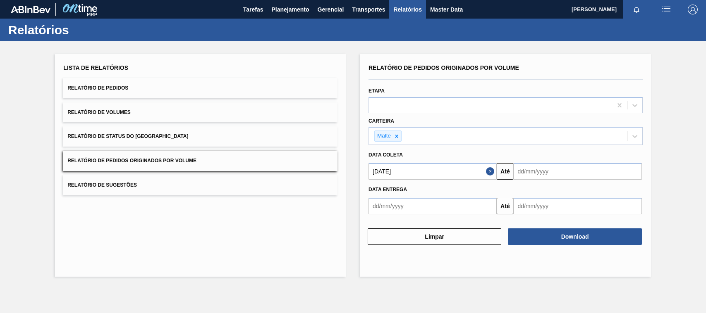 This screenshot has width=706, height=313. Describe the element at coordinates (407, 10) in the screenshot. I see `span: Relatórios` at that location.